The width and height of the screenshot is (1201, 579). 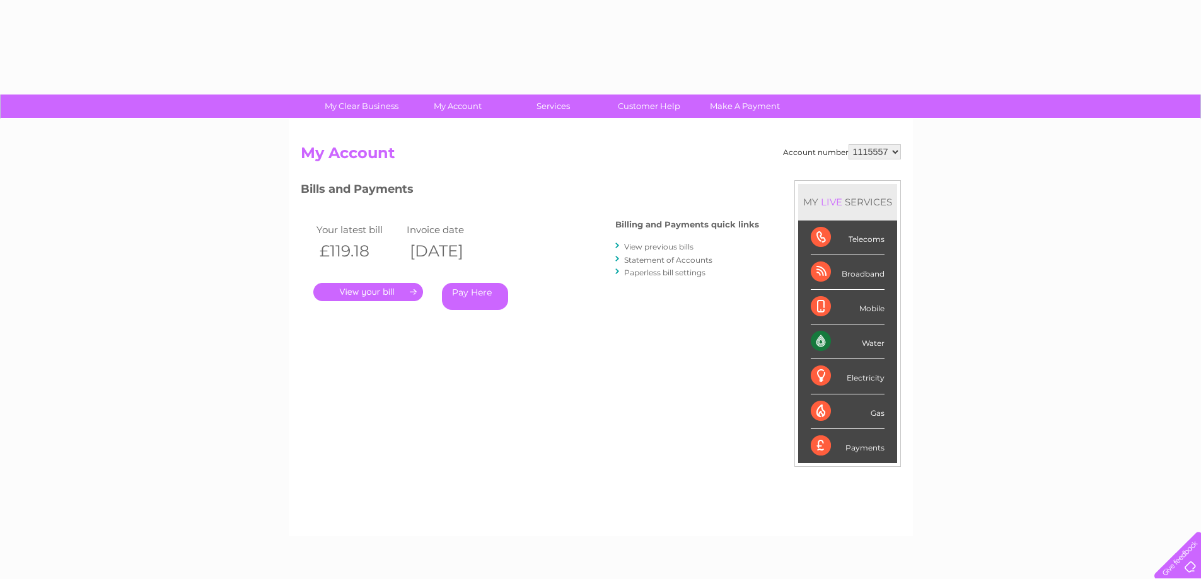 I want to click on div: Mobile, so click(x=847, y=307).